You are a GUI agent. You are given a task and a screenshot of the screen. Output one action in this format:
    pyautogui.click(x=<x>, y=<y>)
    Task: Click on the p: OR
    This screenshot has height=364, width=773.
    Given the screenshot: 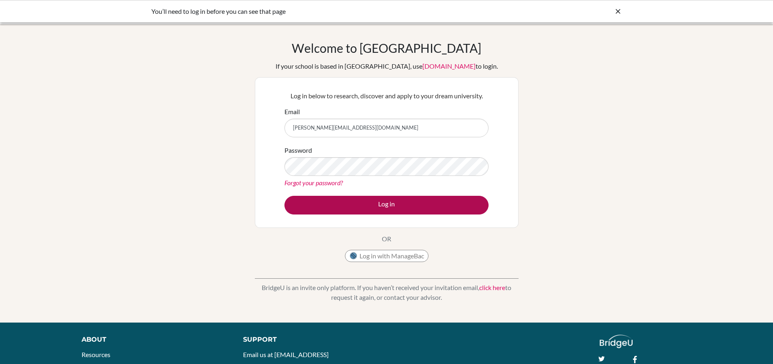 What is the action you would take?
    pyautogui.click(x=386, y=239)
    